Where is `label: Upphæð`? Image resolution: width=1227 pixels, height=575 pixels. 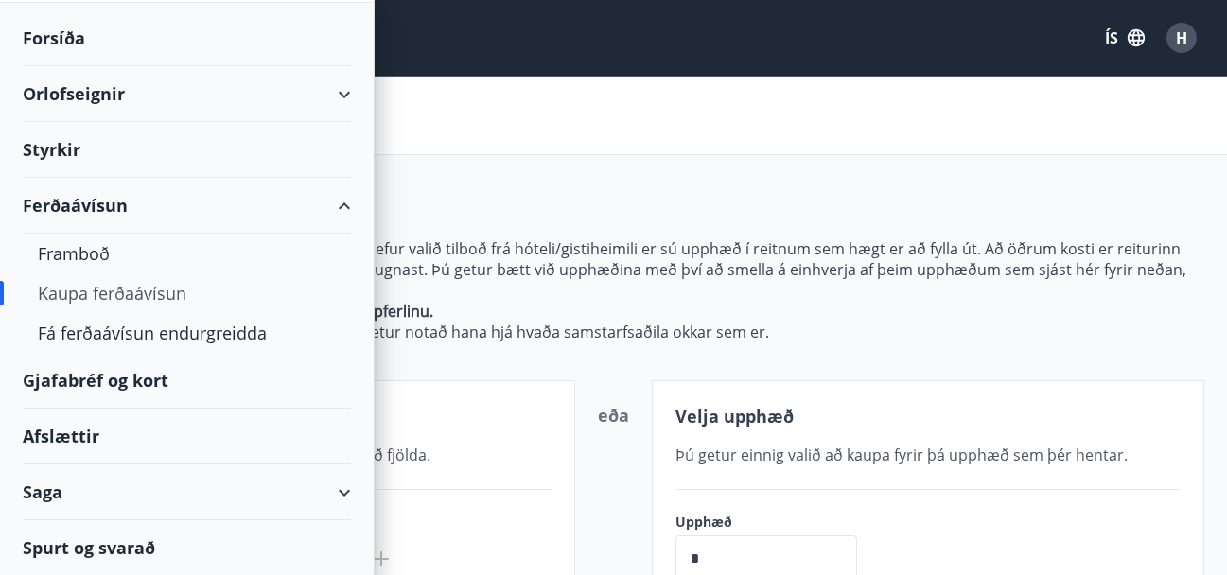 label: Upphæð is located at coordinates (776, 522).